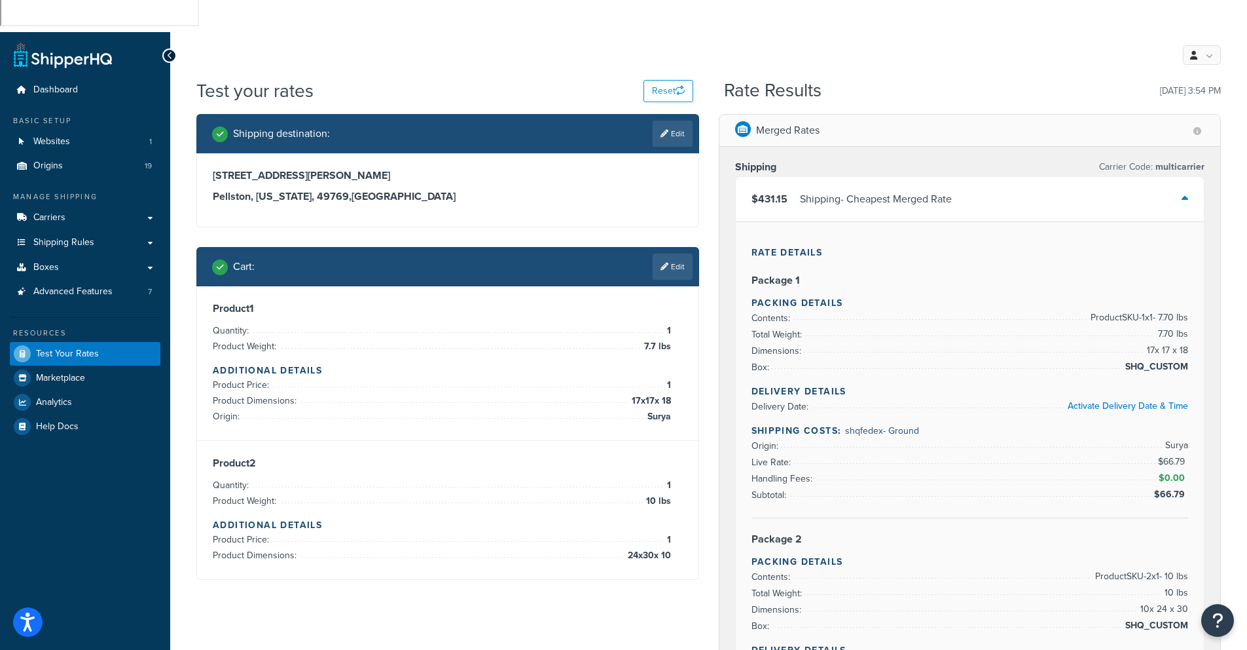  What do you see at coordinates (1163, 609) in the screenshot?
I see `span: 10 x 24 x 30` at bounding box center [1163, 609].